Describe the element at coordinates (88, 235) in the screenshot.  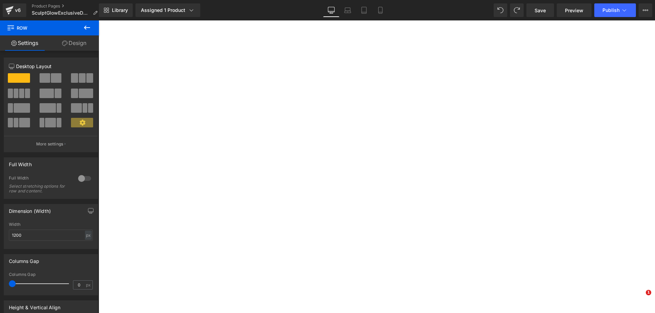
I see `div: px` at that location.